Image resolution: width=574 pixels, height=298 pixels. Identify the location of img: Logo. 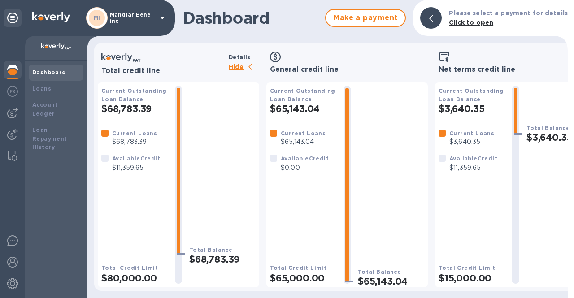
(51, 17).